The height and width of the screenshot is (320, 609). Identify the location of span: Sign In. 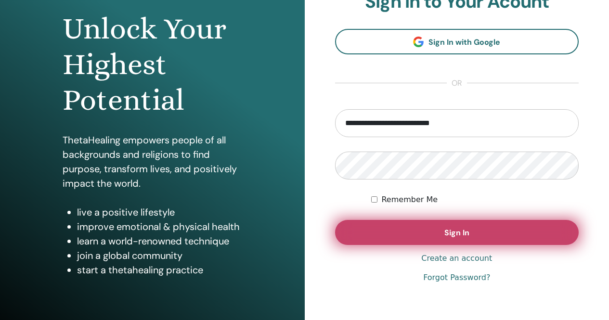
(457, 233).